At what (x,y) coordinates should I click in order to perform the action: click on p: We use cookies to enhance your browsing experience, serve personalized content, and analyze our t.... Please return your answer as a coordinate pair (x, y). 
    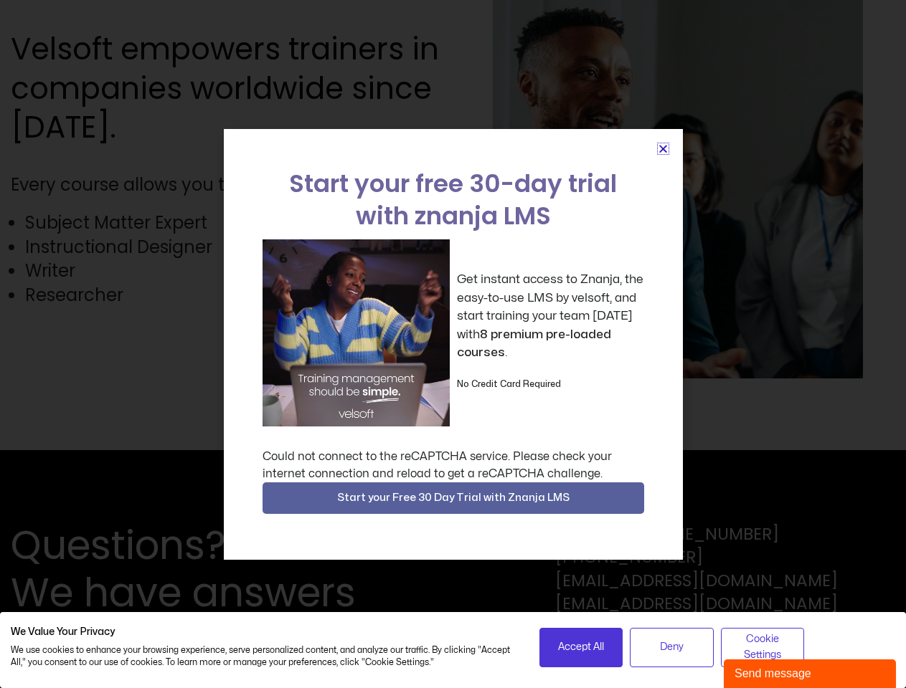
    Looking at the image, I should click on (264, 657).